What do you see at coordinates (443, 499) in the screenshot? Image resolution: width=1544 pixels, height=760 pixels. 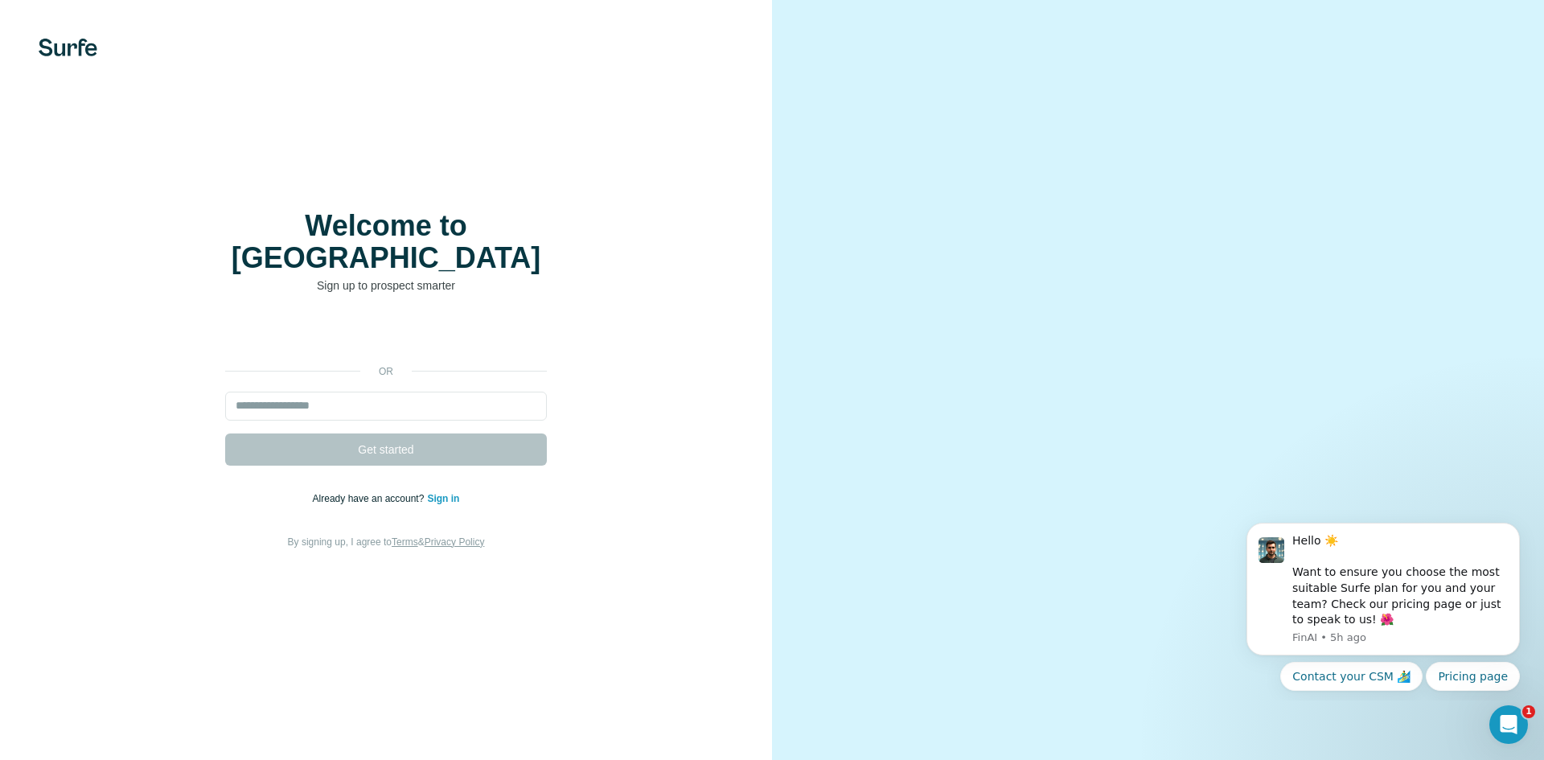 I see `a: Sign in` at bounding box center [443, 499].